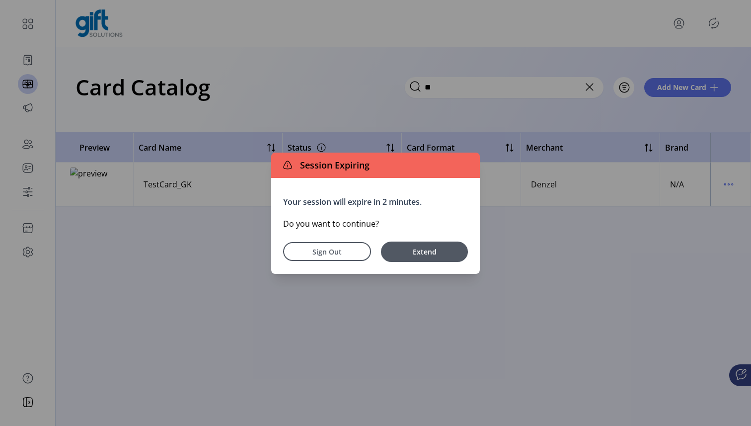  I want to click on p: Your session will expire in 2 minutes., so click(376, 202).